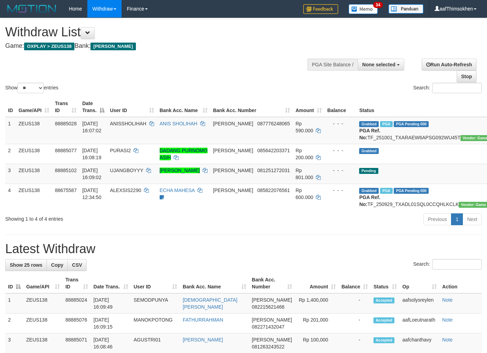 The image size is (487, 353). Describe the element at coordinates (132, 107) in the screenshot. I see `th: User ID: activate to sort column ascending` at that location.